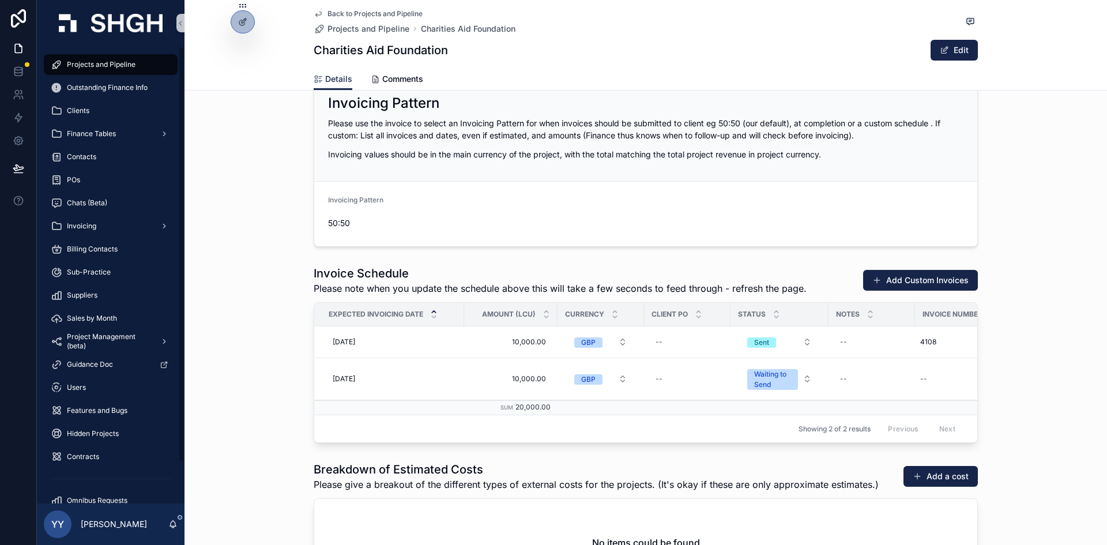 The height and width of the screenshot is (545, 1107). Describe the element at coordinates (338, 79) in the screenshot. I see `span: Details` at that location.